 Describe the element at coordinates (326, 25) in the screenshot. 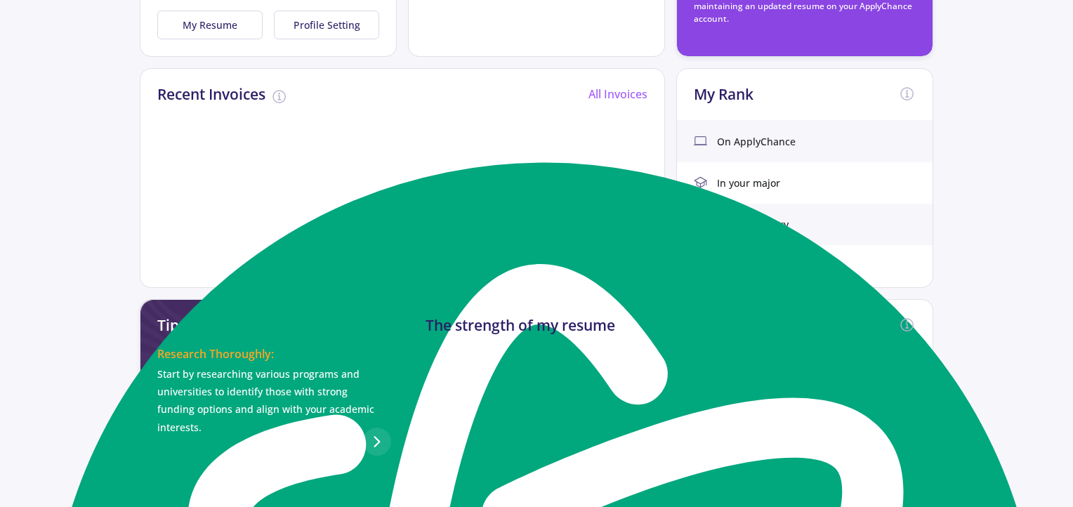

I see `button: Profile Setting` at that location.